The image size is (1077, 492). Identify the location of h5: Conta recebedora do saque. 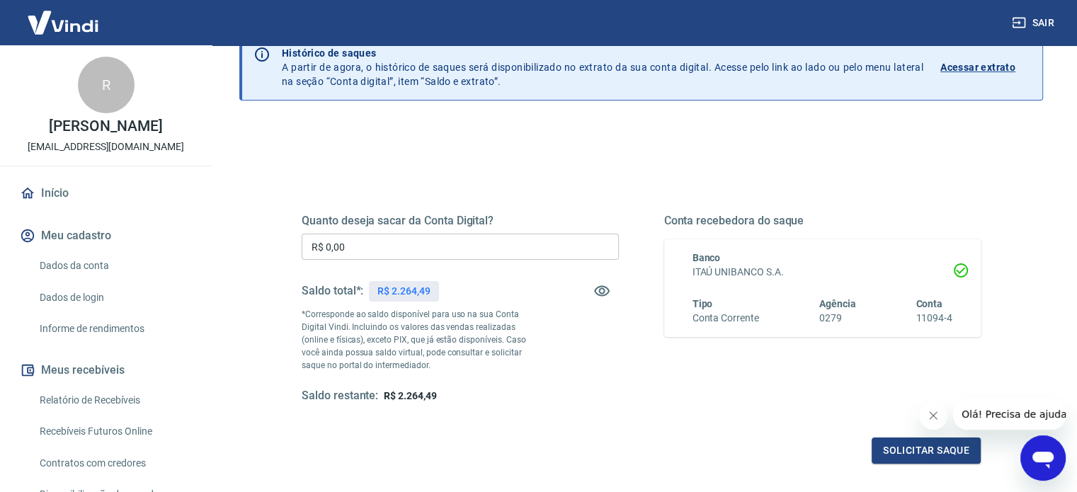
(823, 221).